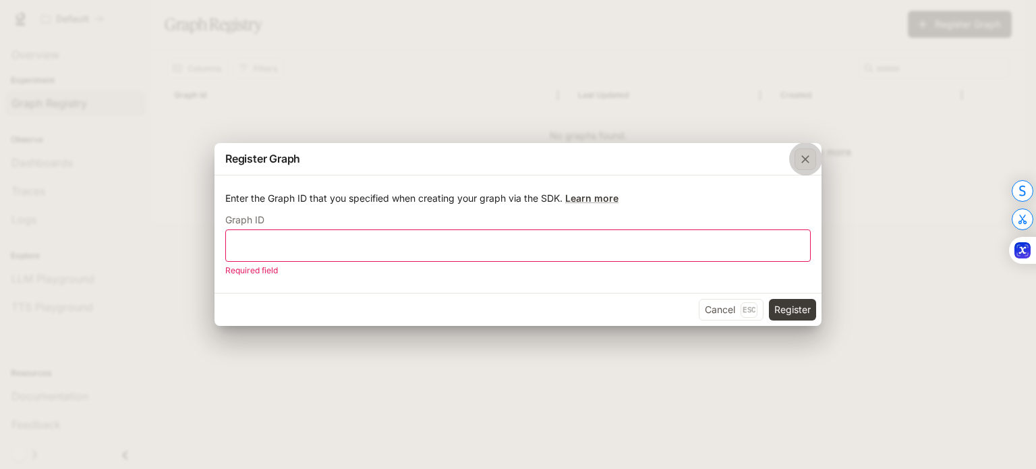 The image size is (1036, 469). I want to click on p: Enter the Graph ID that you specified when creating your graph via the SDK., so click(518, 198).